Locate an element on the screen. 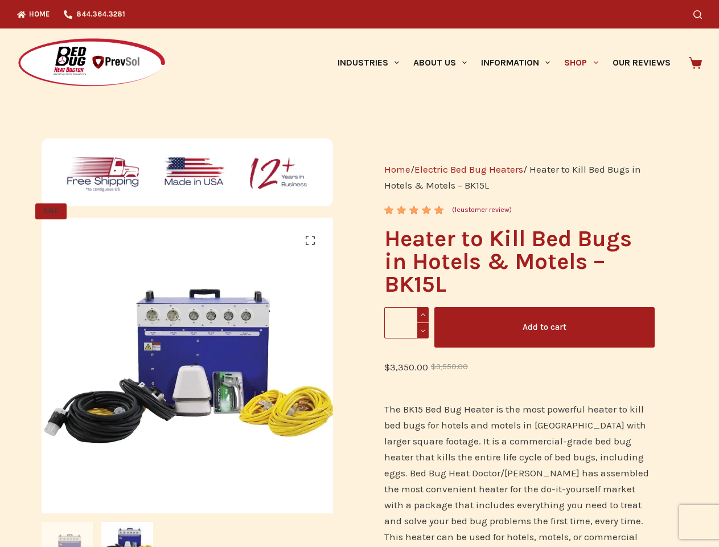  bdi: 3,350.00 is located at coordinates (406, 367).